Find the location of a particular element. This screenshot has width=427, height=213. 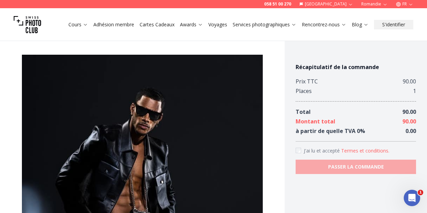

div: Montant total is located at coordinates (315, 121).